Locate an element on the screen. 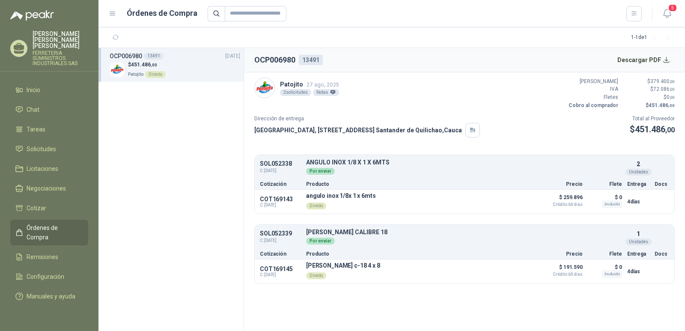  a: Inicio is located at coordinates (49, 90).